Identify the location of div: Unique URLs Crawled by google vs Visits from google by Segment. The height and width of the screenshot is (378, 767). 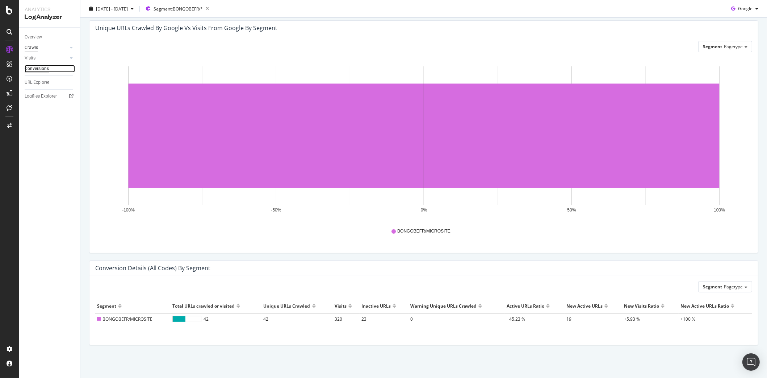
(186, 28).